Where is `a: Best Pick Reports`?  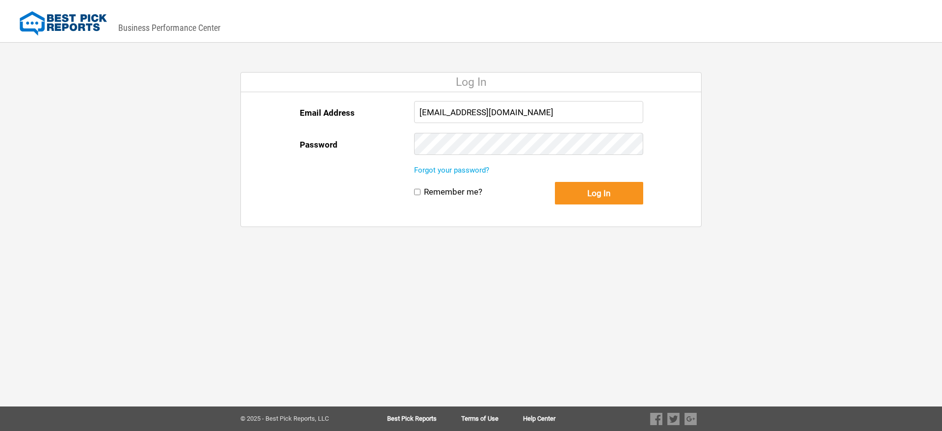 a: Best Pick Reports is located at coordinates (424, 419).